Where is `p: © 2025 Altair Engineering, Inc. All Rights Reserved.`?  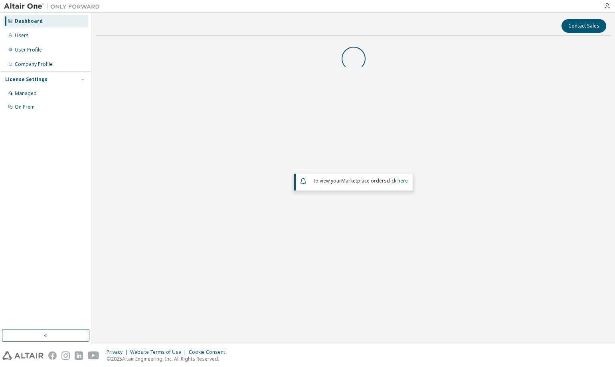 p: © 2025 Altair Engineering, Inc. All Rights Reserved. is located at coordinates (168, 359).